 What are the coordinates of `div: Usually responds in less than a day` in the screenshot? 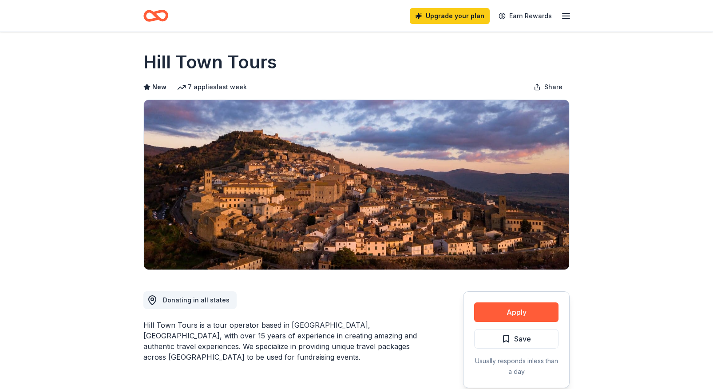 It's located at (517, 367).